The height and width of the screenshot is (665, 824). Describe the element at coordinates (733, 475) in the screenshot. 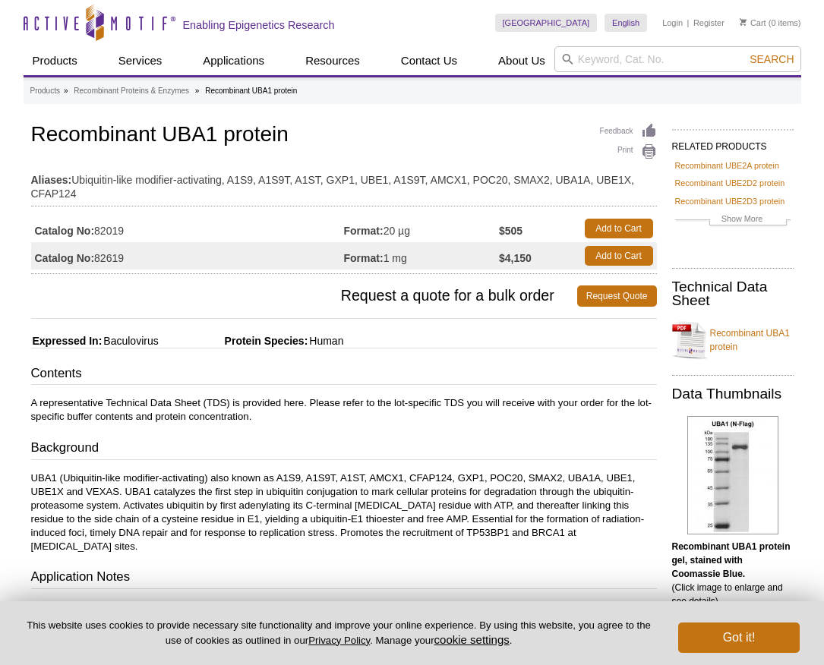

I see `img: Recombinant UBA1 protein gel.` at that location.